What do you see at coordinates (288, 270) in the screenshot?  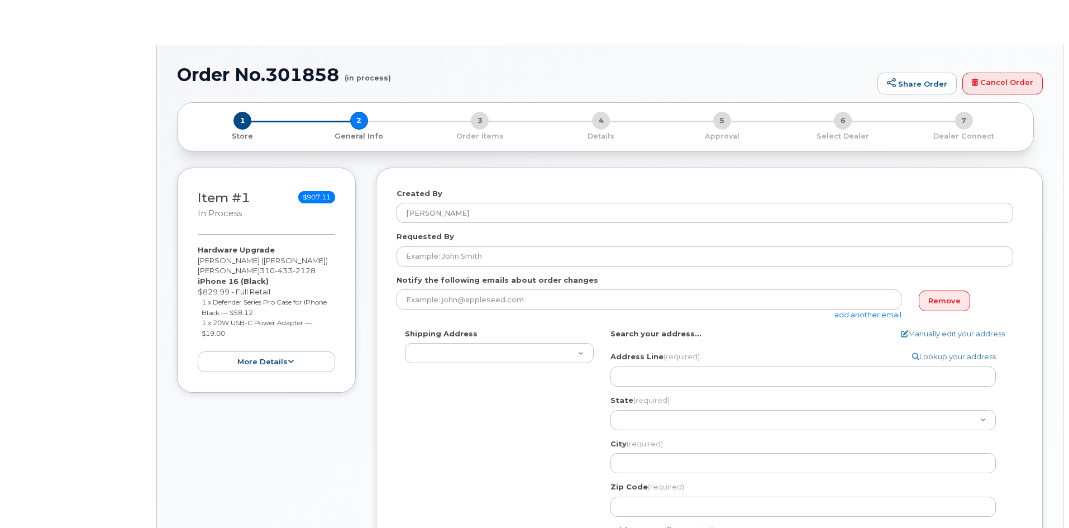 I see `span: 310` at bounding box center [288, 270].